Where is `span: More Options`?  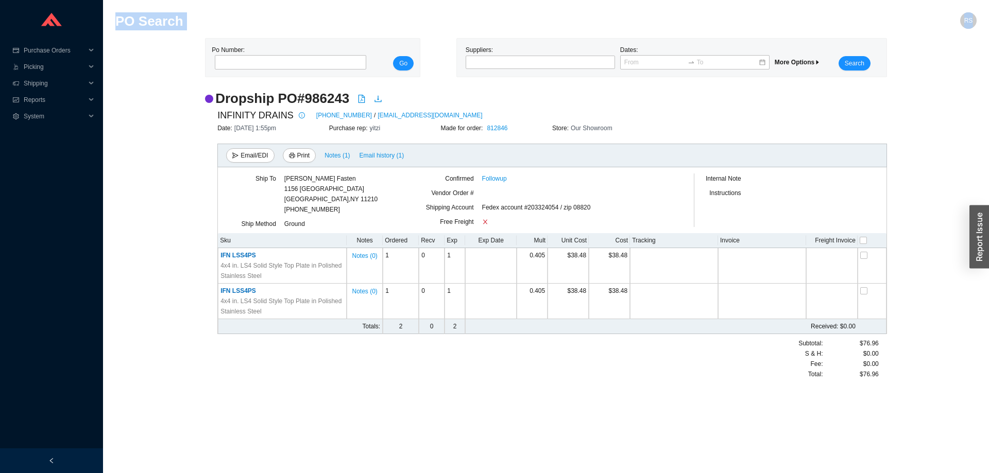 span: More Options is located at coordinates (797, 62).